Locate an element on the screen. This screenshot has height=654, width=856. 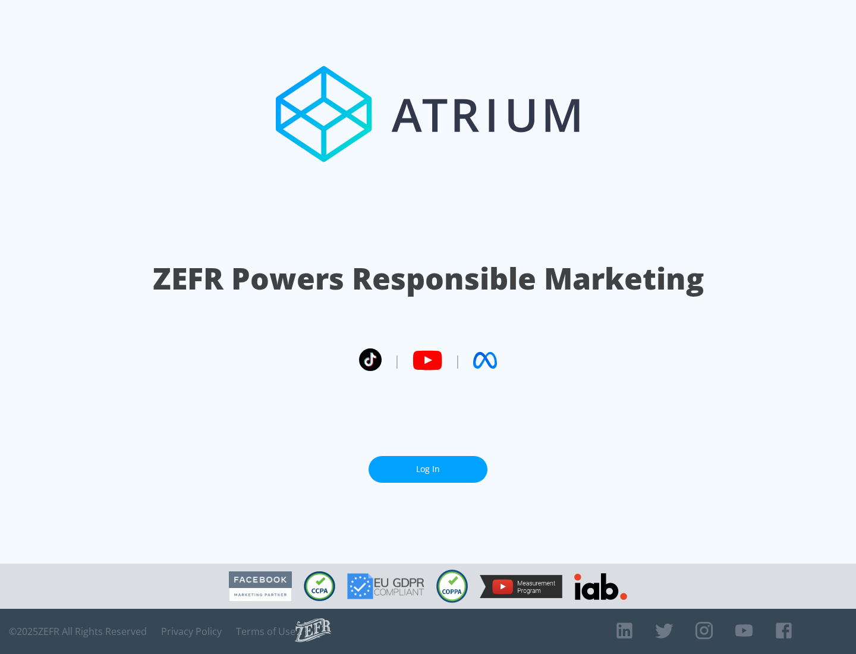
img: GDPR Compliant is located at coordinates (386, 586).